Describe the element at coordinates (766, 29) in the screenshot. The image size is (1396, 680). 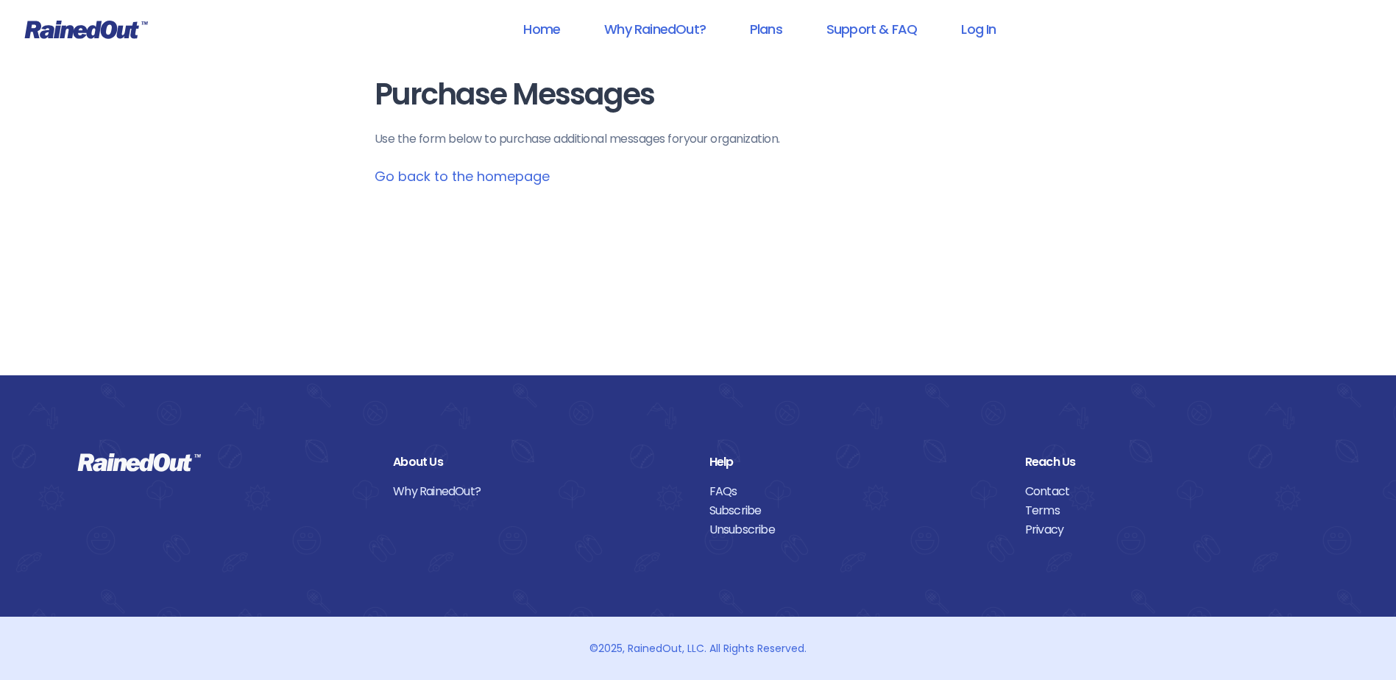
I see `a: Plans` at that location.